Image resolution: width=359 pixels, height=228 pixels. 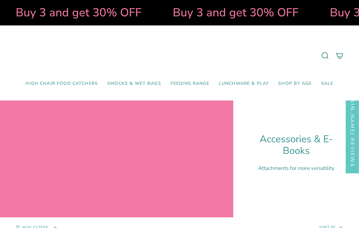 I want to click on span: SALE, so click(x=327, y=83).